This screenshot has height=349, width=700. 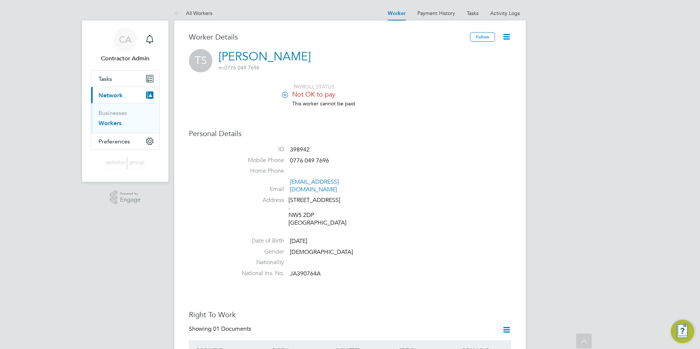 What do you see at coordinates (436, 13) in the screenshot?
I see `a: Payment History` at bounding box center [436, 13].